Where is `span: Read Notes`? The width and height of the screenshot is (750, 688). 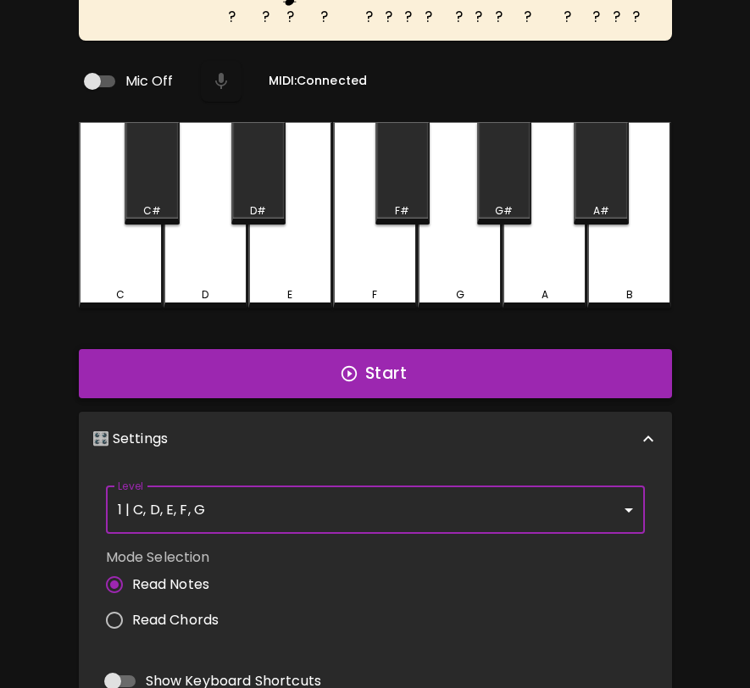
span: Read Notes is located at coordinates (171, 584).